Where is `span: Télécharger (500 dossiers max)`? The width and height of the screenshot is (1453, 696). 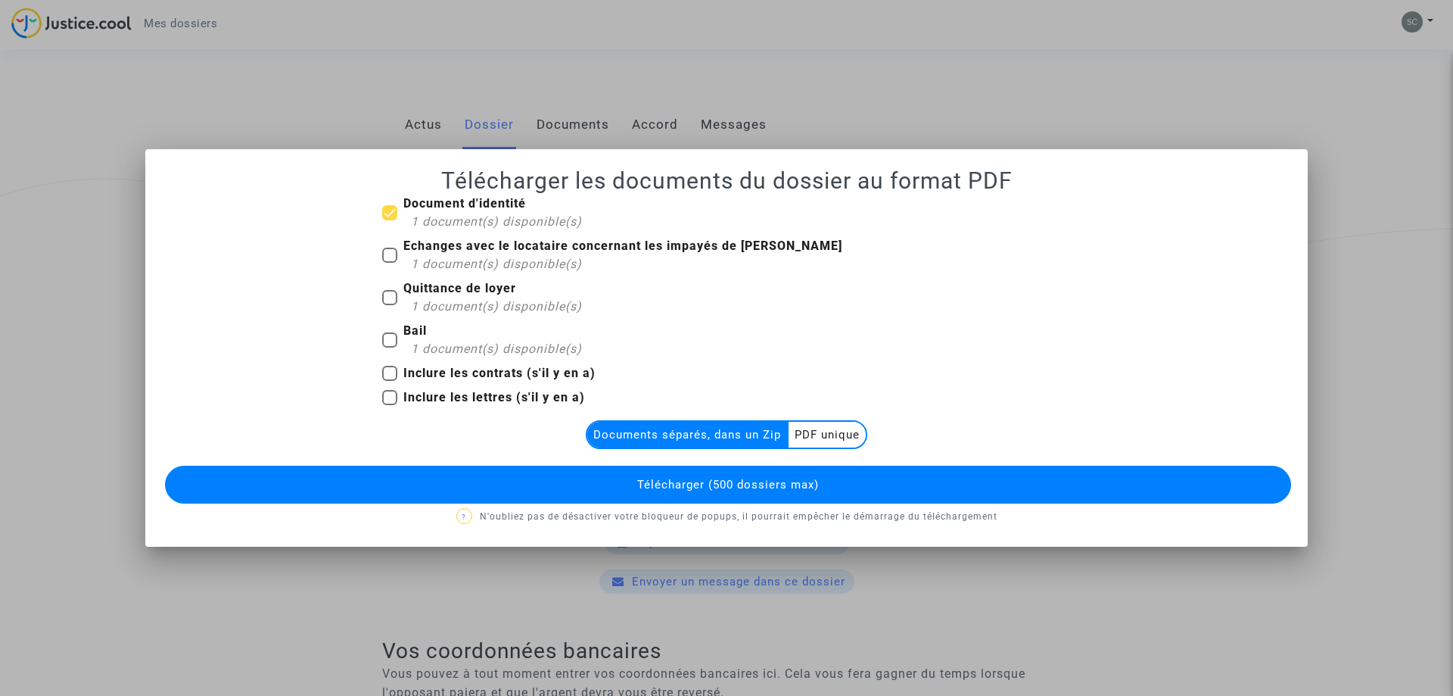
span: Télécharger (500 dossiers max) is located at coordinates (728, 484).